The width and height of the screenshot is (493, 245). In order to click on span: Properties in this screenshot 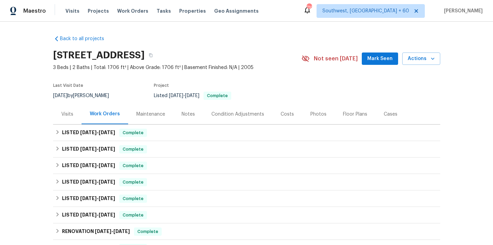, I will do `click(193, 11)`.